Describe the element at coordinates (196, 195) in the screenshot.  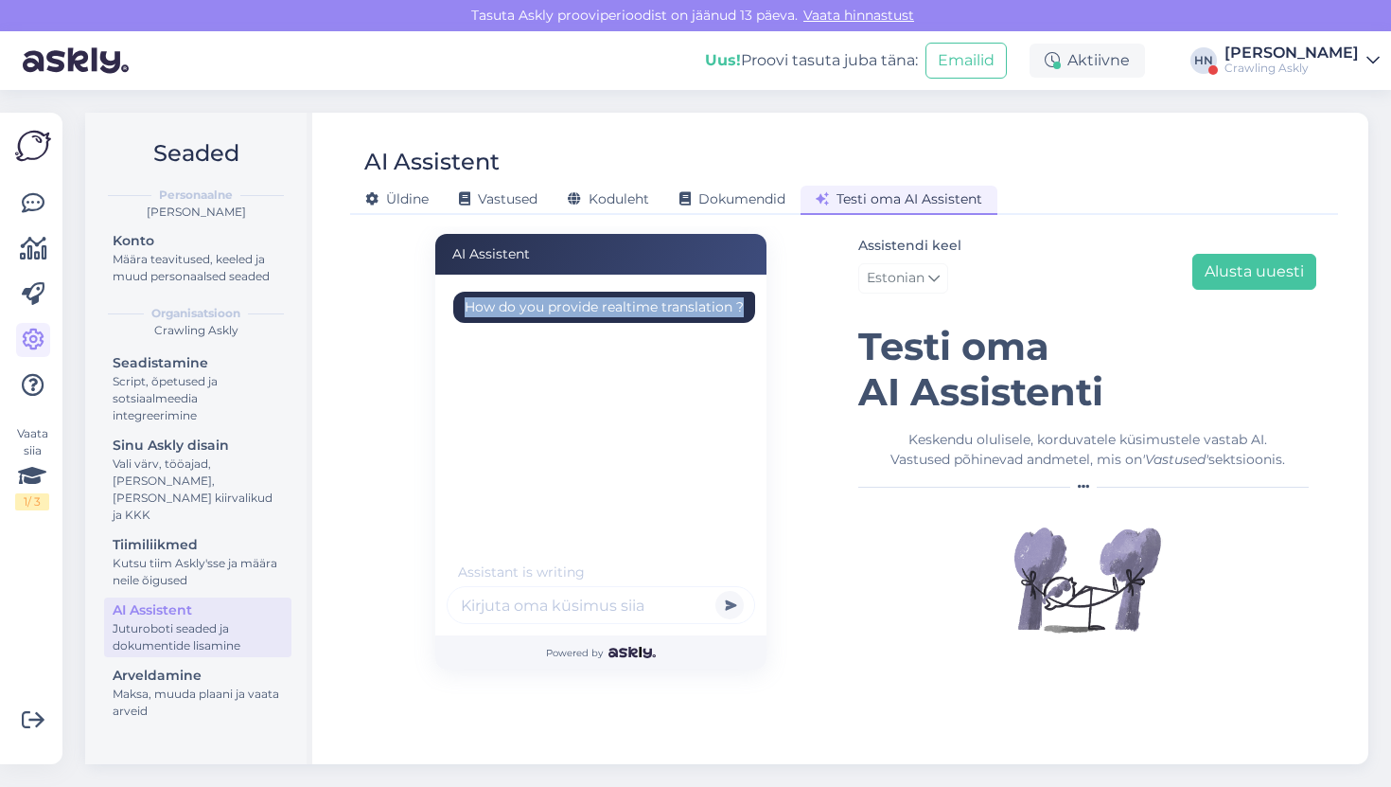
I see `b: Personaalne` at that location.